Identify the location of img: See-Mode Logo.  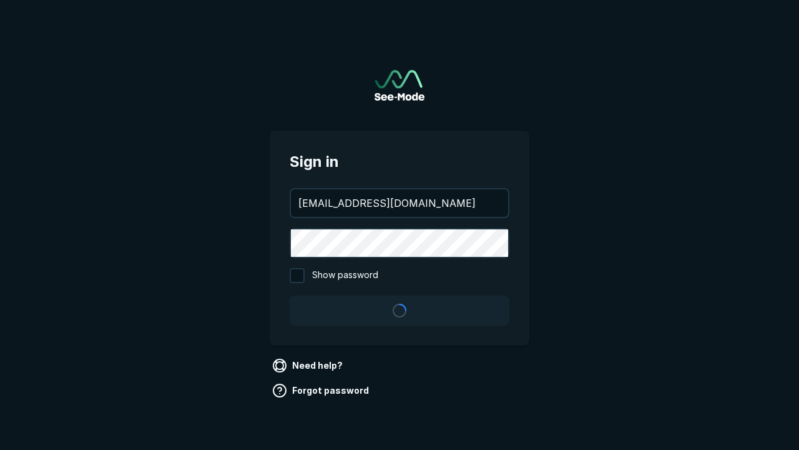
(400, 85).